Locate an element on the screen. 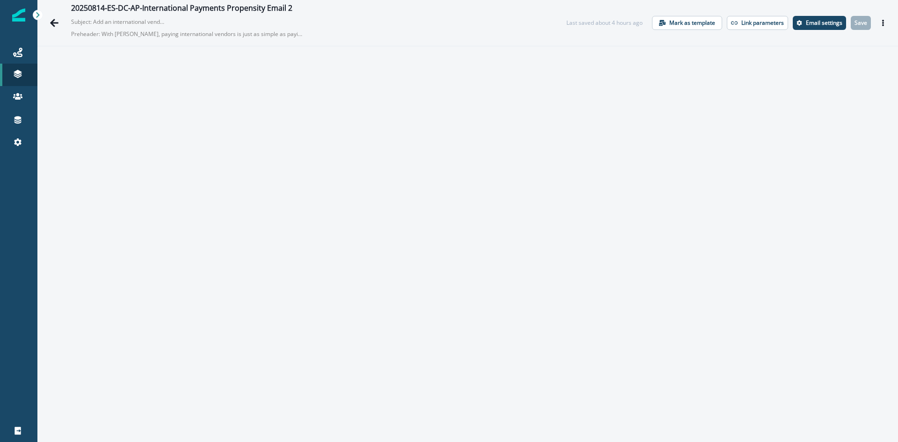 This screenshot has width=898, height=442. div: Last saved about 4 hours ago is located at coordinates (604, 23).